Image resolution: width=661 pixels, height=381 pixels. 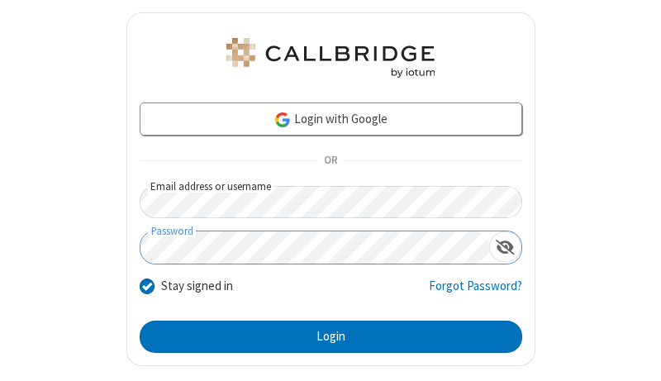 What do you see at coordinates (505, 246) in the screenshot?
I see `div: Show password` at bounding box center [505, 246].